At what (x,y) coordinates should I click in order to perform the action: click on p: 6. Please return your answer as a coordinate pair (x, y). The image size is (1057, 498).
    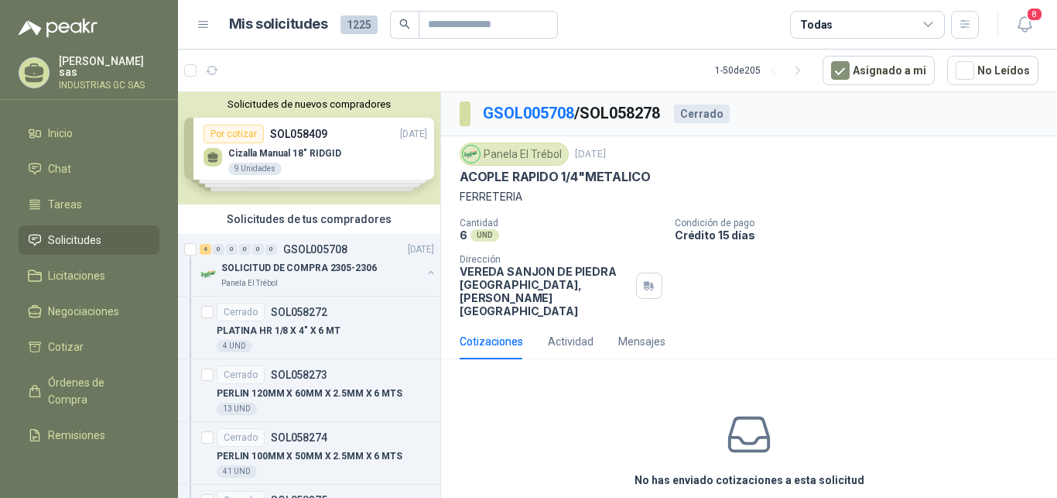
    Looking at the image, I should click on (464, 235).